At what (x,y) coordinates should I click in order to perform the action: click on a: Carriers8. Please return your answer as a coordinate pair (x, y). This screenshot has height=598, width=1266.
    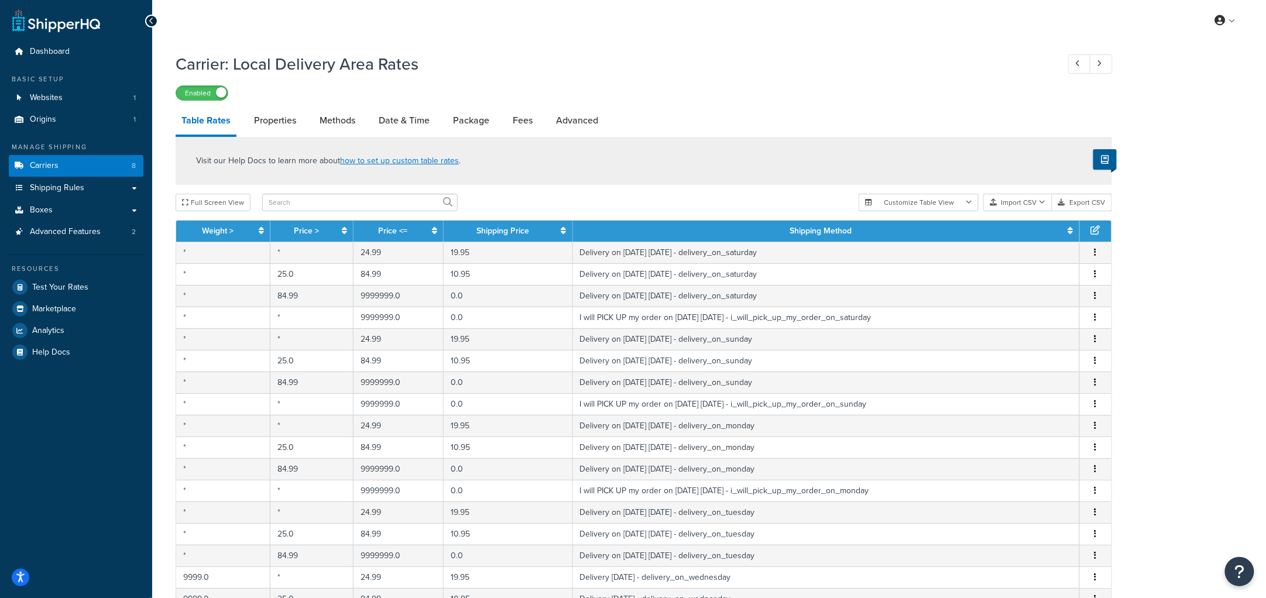
    Looking at the image, I should click on (76, 166).